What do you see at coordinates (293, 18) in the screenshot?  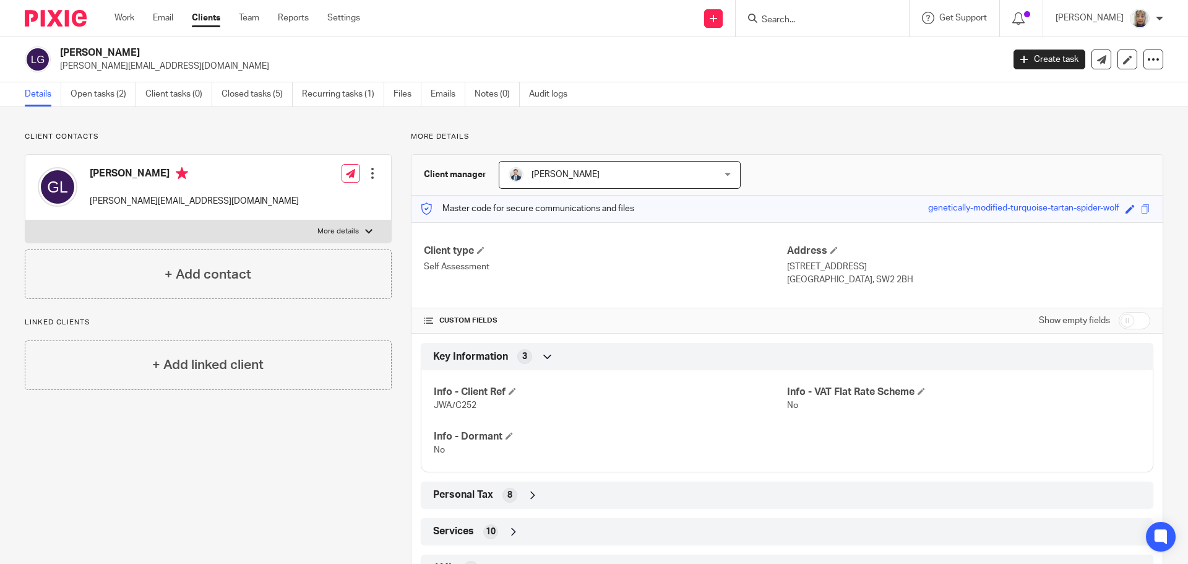 I see `a: Reports` at bounding box center [293, 18].